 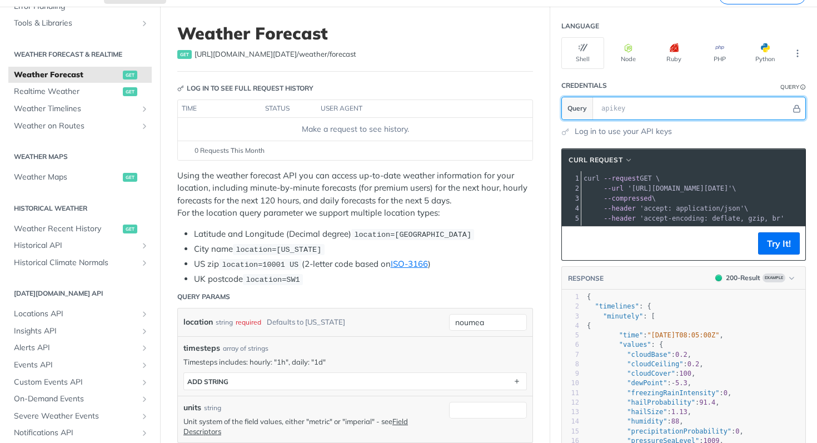 What do you see at coordinates (80, 416) in the screenshot?
I see `a: Severe Weather EventsShow subpages for Severe Weather Events` at bounding box center [80, 416].